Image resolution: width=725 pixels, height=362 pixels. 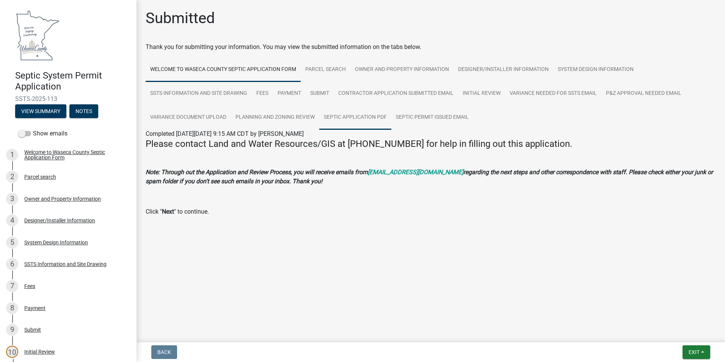 I want to click on div: Thank you for submitting your information. You may view the submitted information on the tabs below., so click(x=431, y=47).